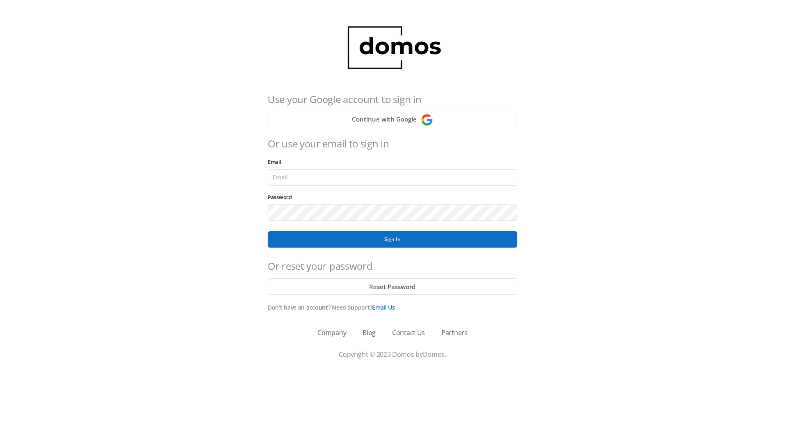  I want to click on a: Email Us, so click(383, 307).